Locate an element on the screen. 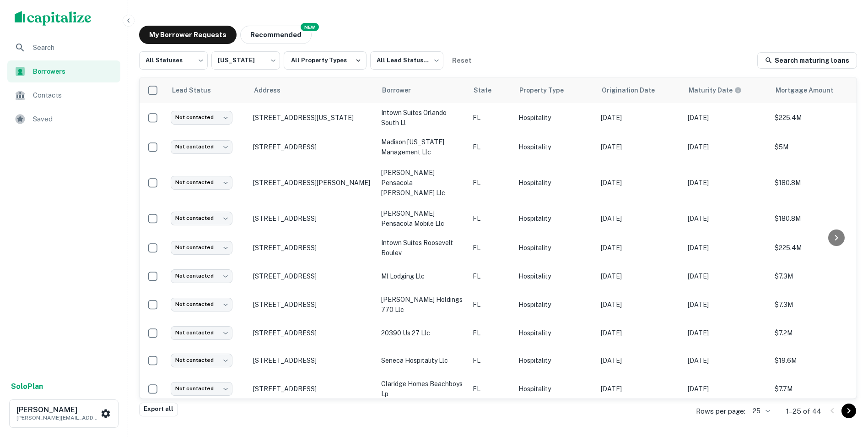 Image resolution: width=868 pixels, height=437 pixels. a: Borrowers is located at coordinates (64, 71).